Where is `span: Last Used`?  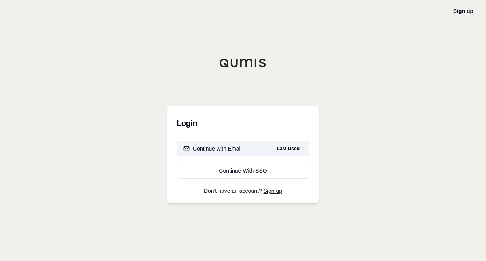 span: Last Used is located at coordinates (288, 148).